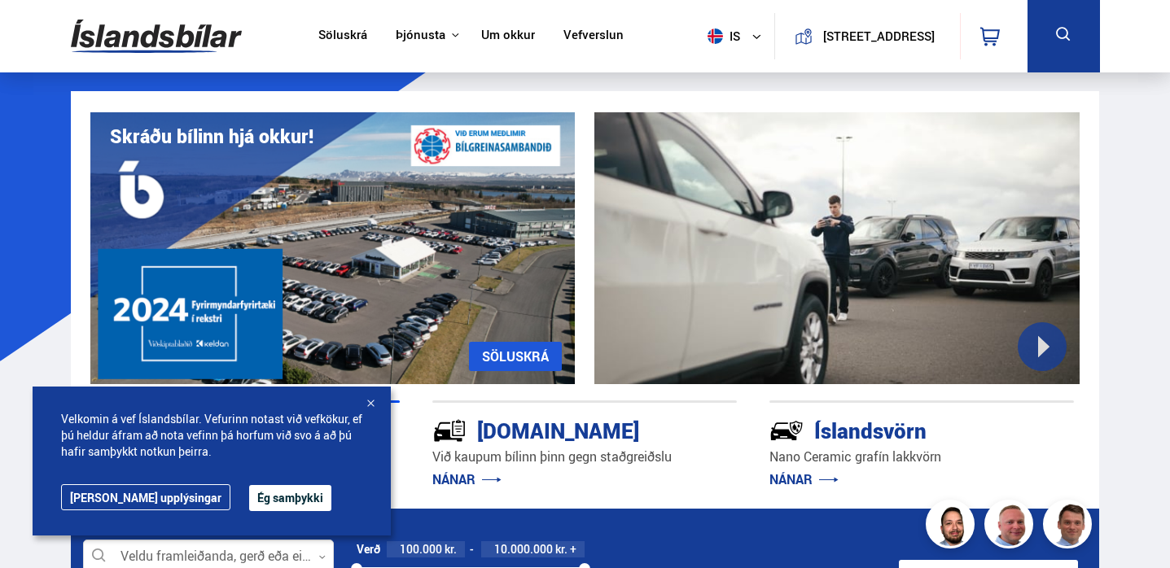  What do you see at coordinates (508, 36) in the screenshot?
I see `a: Um okkur` at bounding box center [508, 36].